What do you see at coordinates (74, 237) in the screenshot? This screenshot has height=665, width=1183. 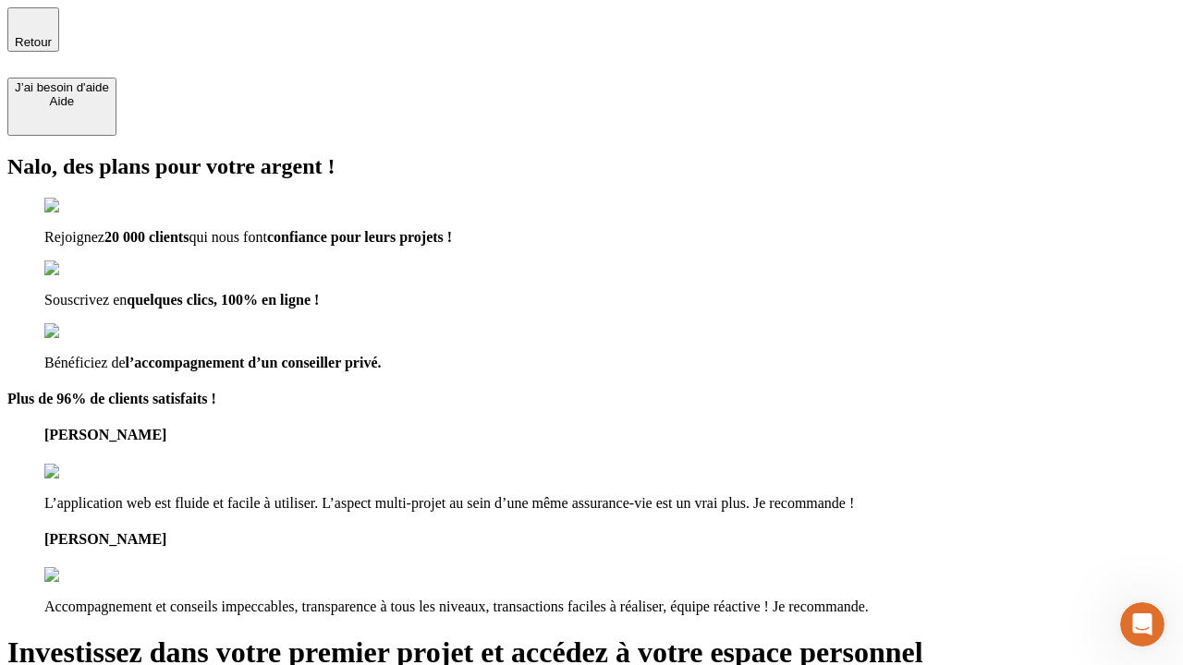 I see `span: Rejoignez` at bounding box center [74, 237].